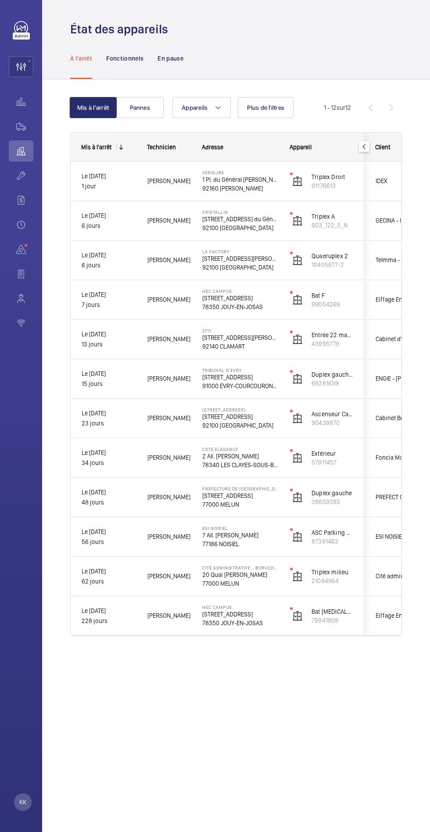 This screenshot has width=430, height=832. What do you see at coordinates (109, 463) in the screenshot?
I see `p: 34 jours` at bounding box center [109, 463].